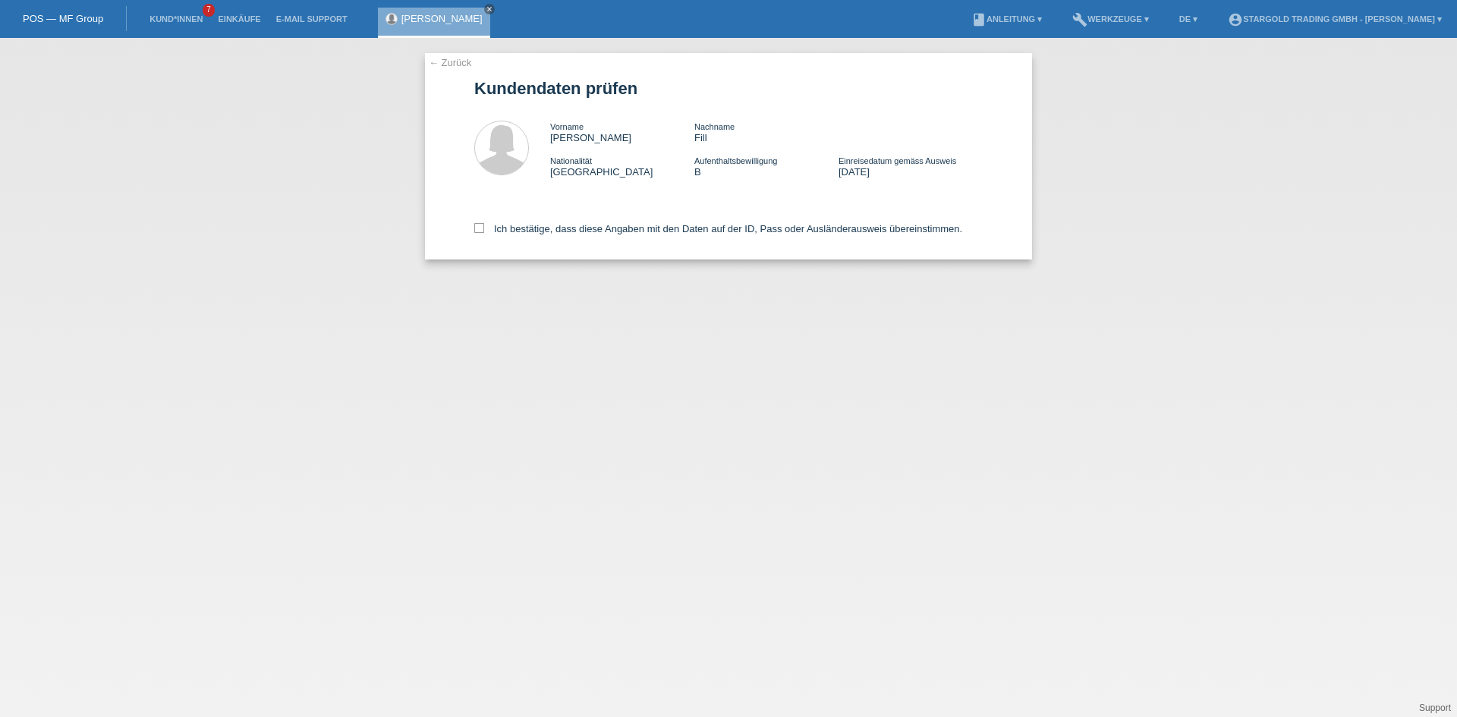 Image resolution: width=1457 pixels, height=717 pixels. I want to click on a: bookAnleitung ▾, so click(1006, 19).